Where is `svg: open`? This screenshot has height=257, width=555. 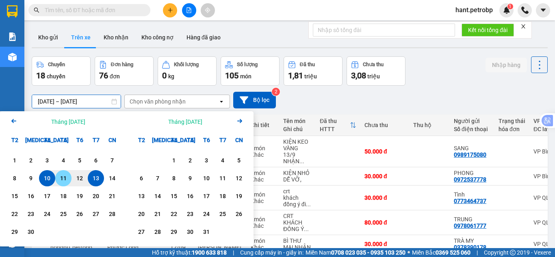 svg: open is located at coordinates (221, 101).